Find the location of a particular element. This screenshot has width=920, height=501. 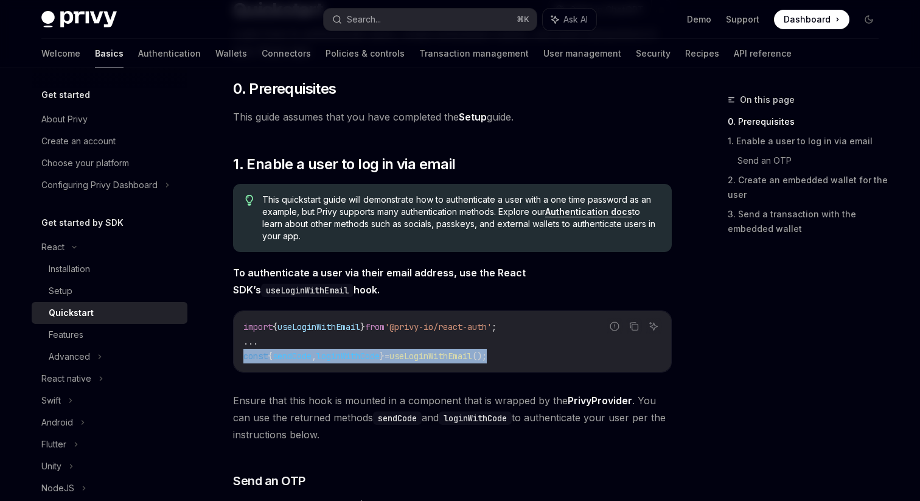

span: sendCode is located at coordinates (292, 356).